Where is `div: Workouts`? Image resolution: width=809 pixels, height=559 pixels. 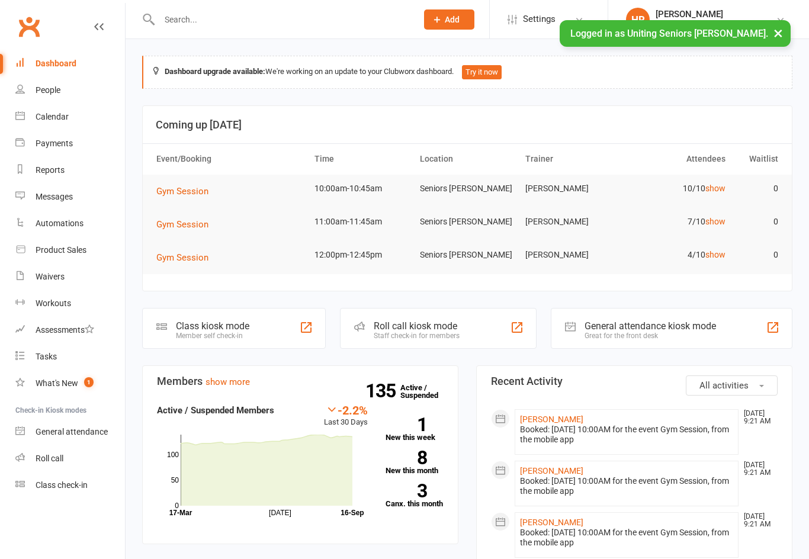
div: Workouts is located at coordinates (53, 303).